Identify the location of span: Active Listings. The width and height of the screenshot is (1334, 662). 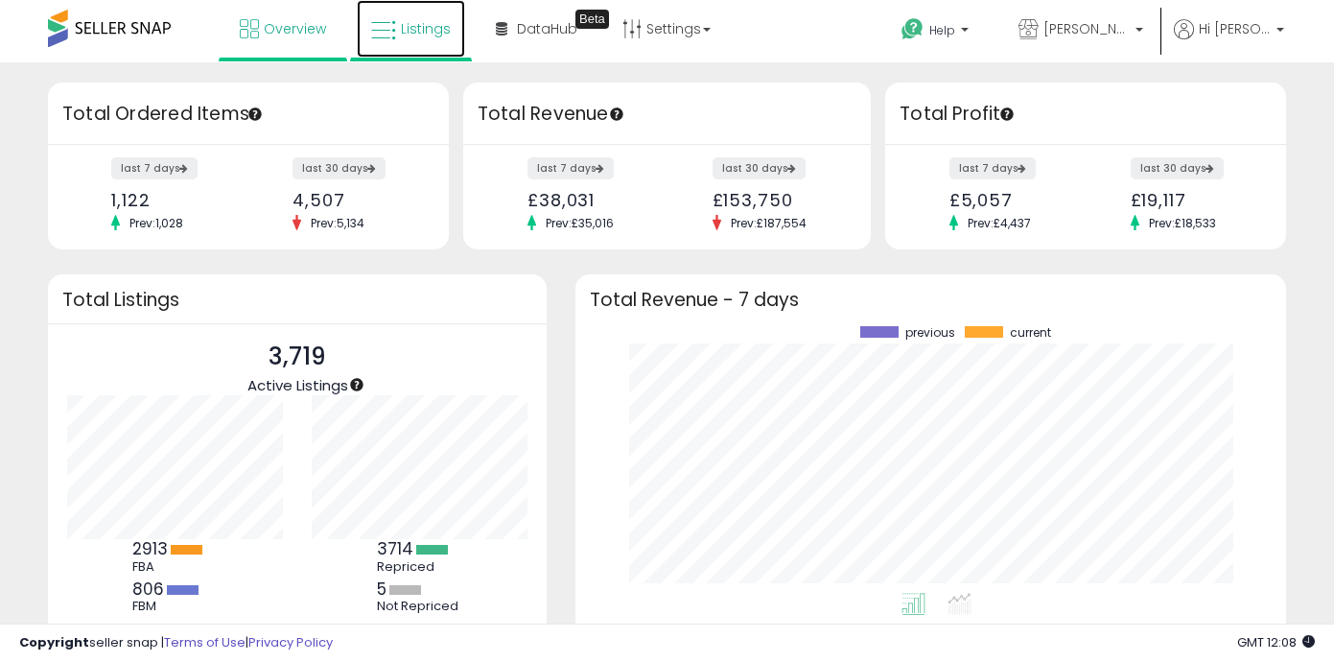
(297, 385).